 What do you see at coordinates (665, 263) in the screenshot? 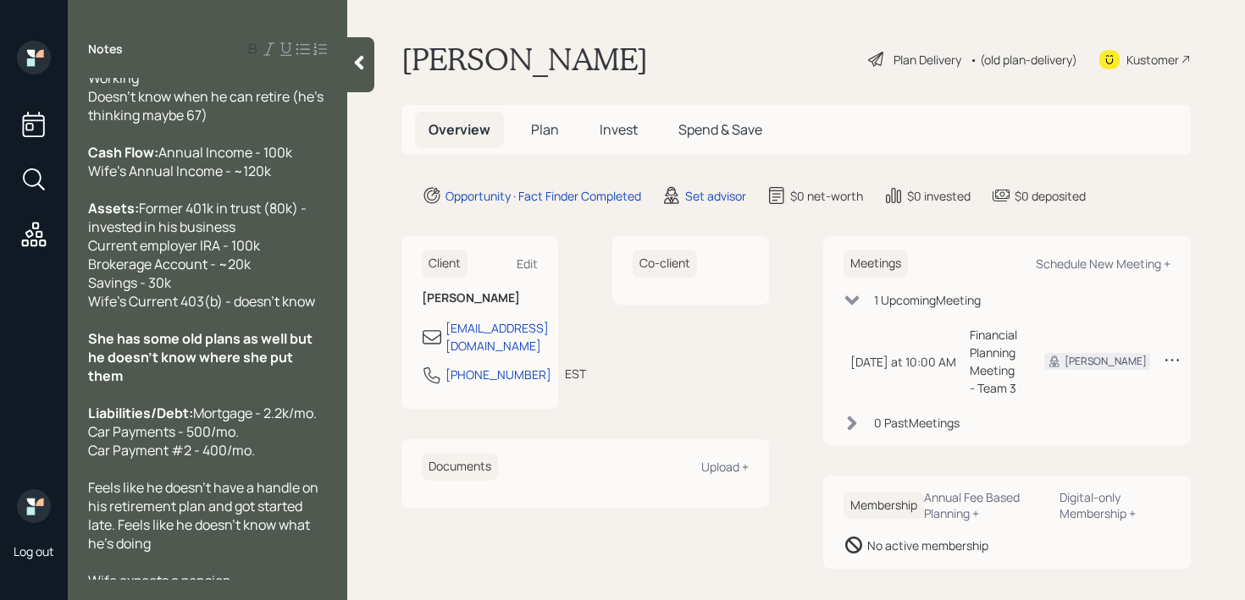
I see `h6: Co-client` at bounding box center [665, 263].